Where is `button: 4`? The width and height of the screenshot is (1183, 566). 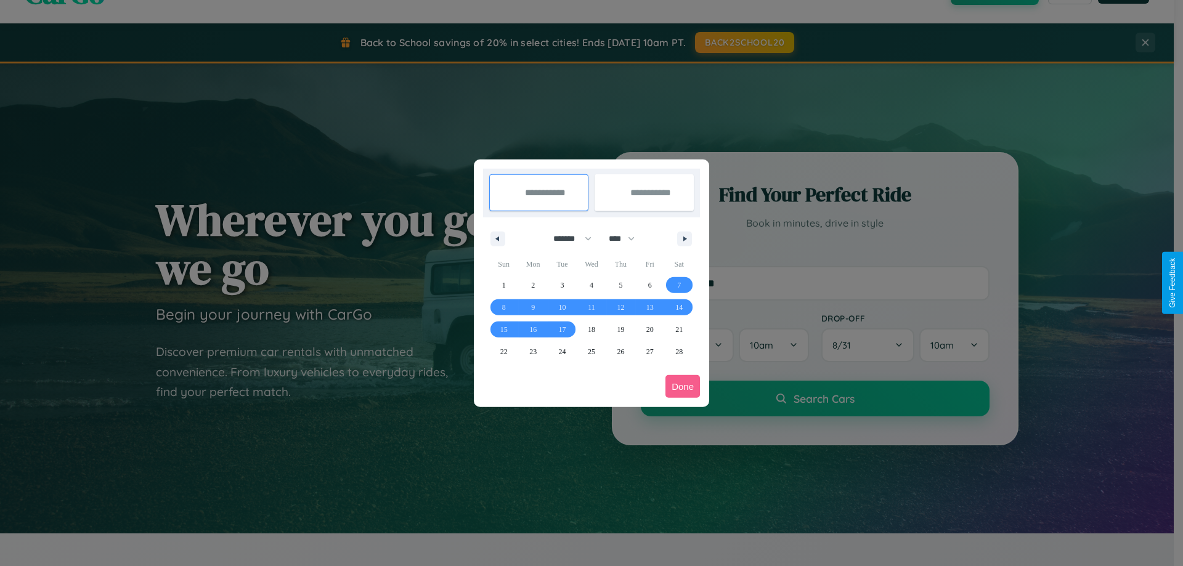 button: 4 is located at coordinates (591, 285).